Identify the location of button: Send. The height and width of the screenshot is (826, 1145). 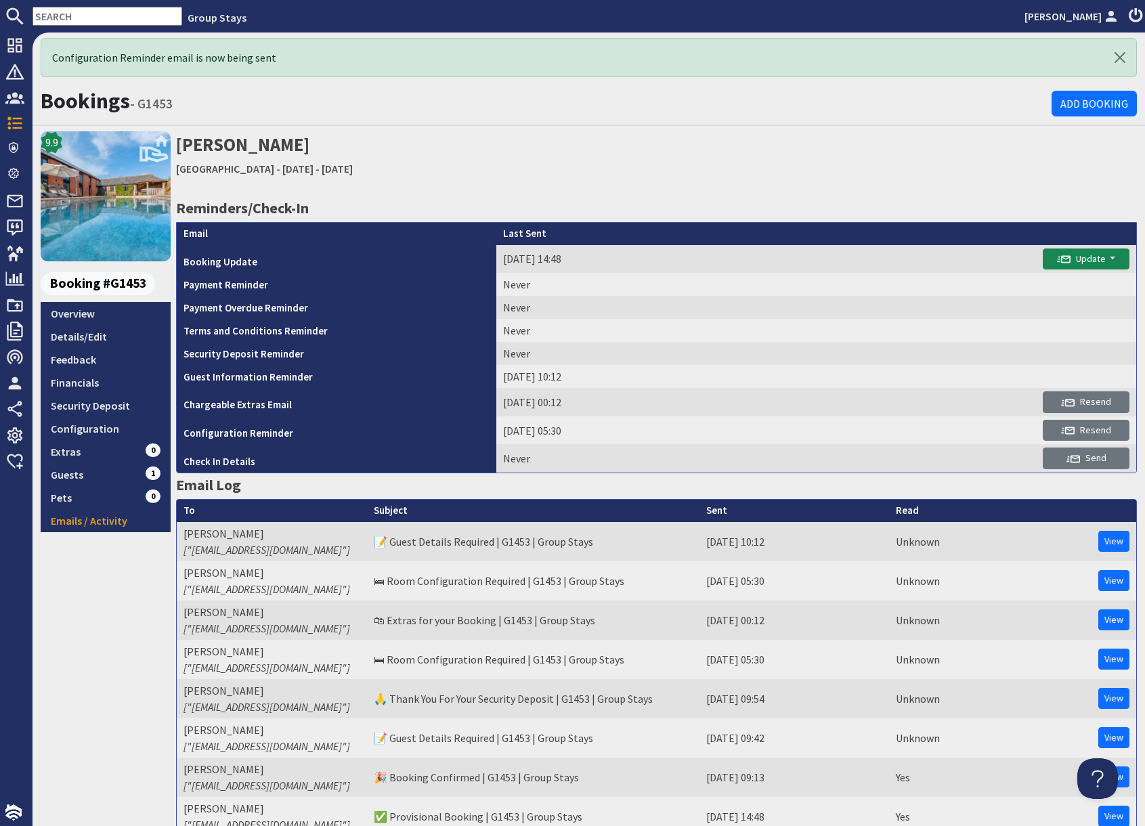
(1086, 458).